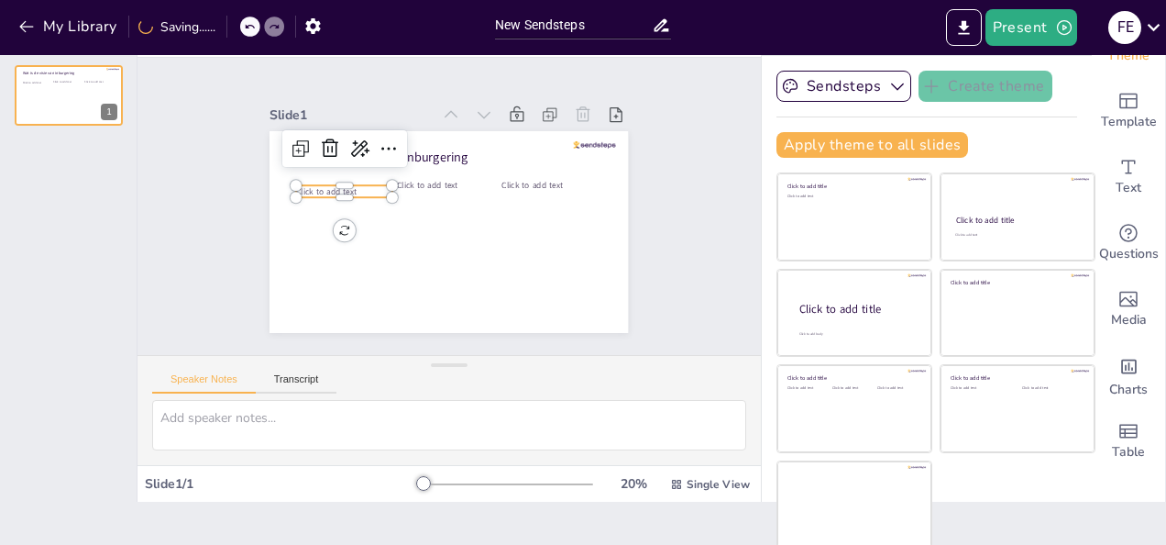 The image size is (1166, 545). Describe the element at coordinates (177, 27) in the screenshot. I see `div: Saving......` at that location.